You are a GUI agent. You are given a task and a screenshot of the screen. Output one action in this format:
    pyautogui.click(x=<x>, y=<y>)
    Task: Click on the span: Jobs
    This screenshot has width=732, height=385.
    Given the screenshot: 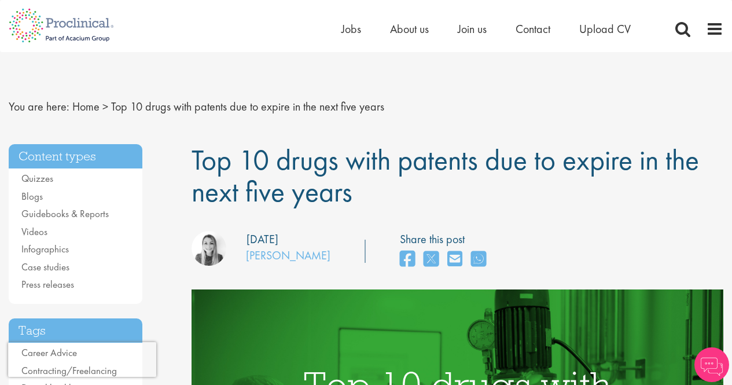 What is the action you would take?
    pyautogui.click(x=351, y=29)
    